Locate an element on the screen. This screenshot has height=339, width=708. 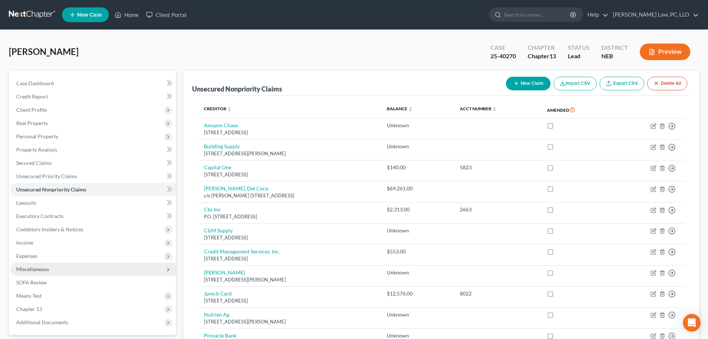
span: Additional Documents is located at coordinates (42, 322).